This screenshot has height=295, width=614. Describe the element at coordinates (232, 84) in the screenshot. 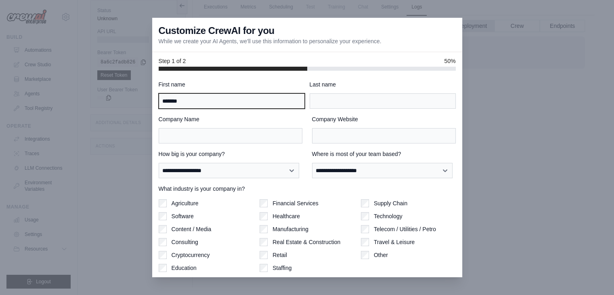

I see `label: First name` at that location.